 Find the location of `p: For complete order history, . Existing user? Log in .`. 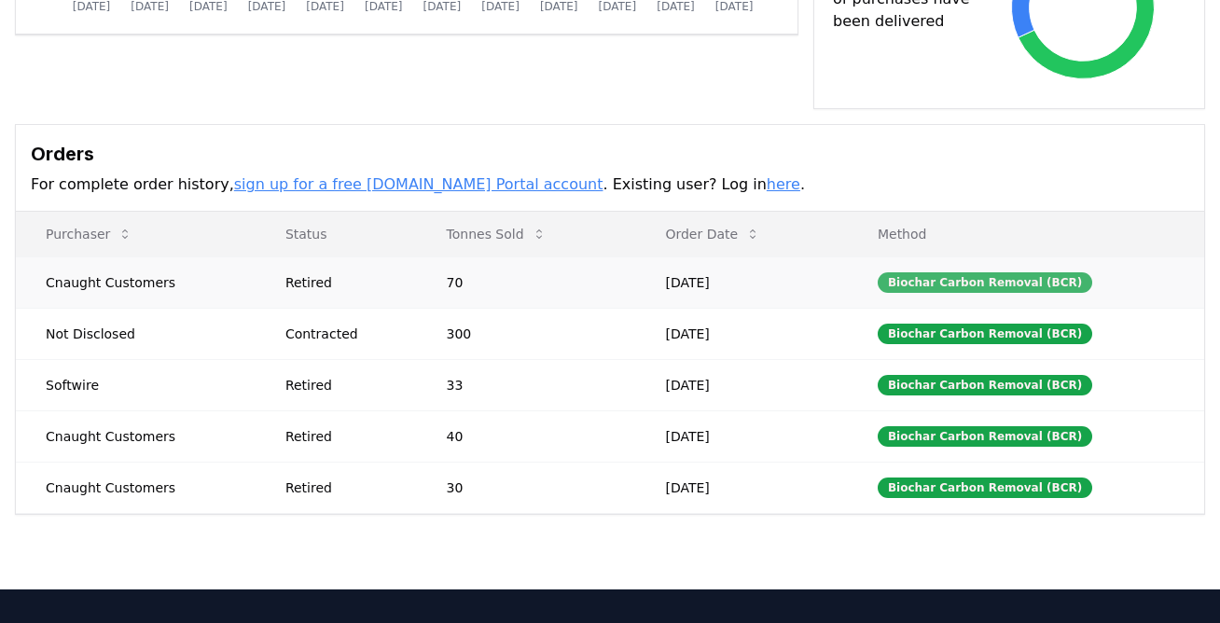

p: For complete order history, . Existing user? Log in . is located at coordinates (610, 185).